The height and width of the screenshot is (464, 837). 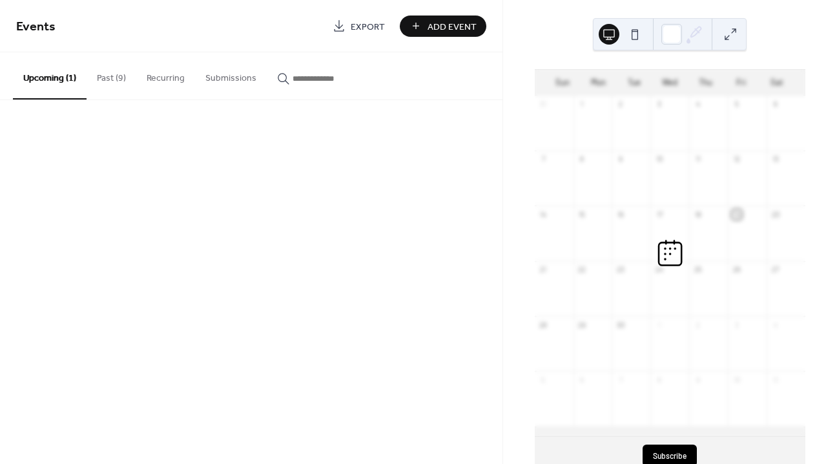 I want to click on div: Thu, so click(x=705, y=83).